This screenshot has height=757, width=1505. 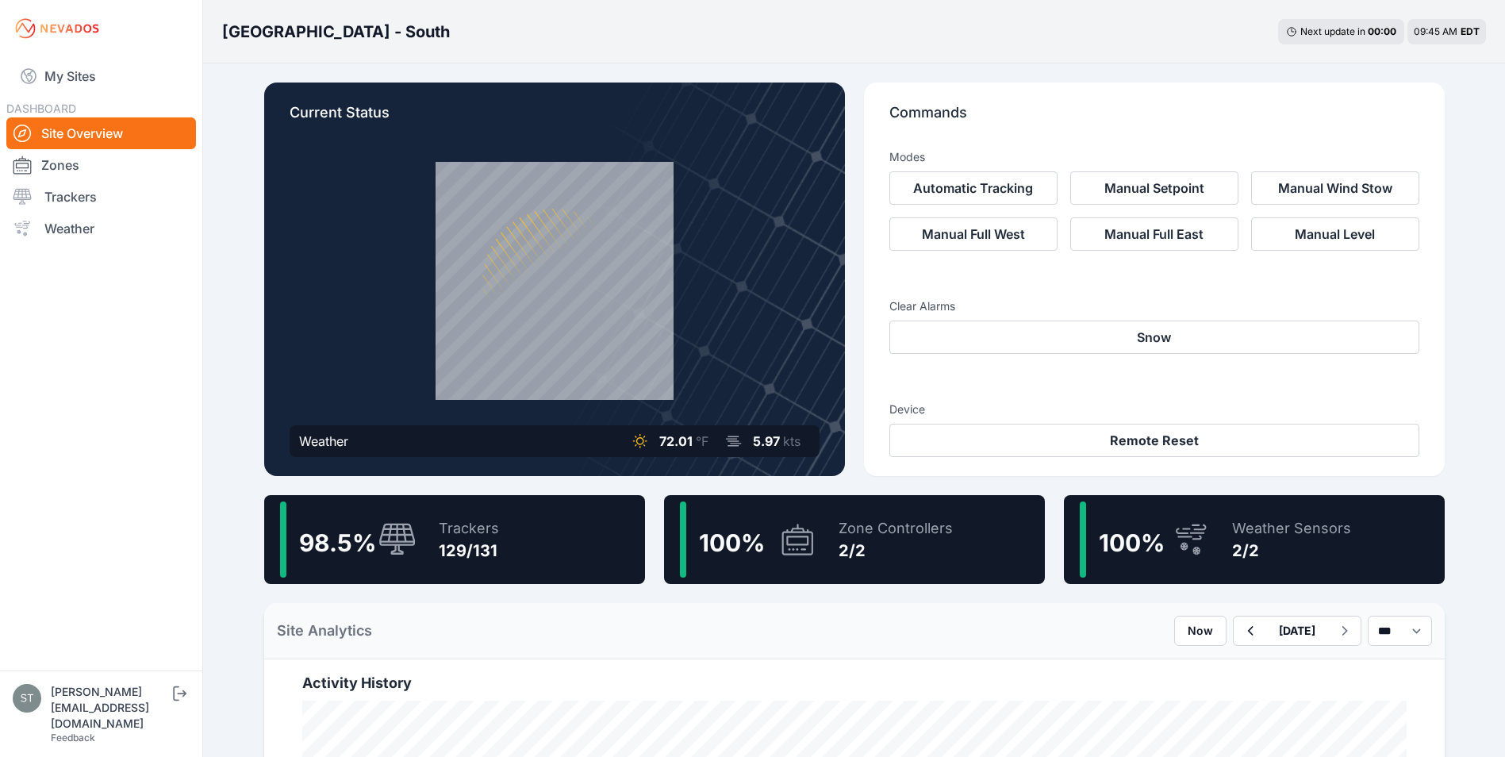 I want to click on div: Trackers, so click(x=469, y=528).